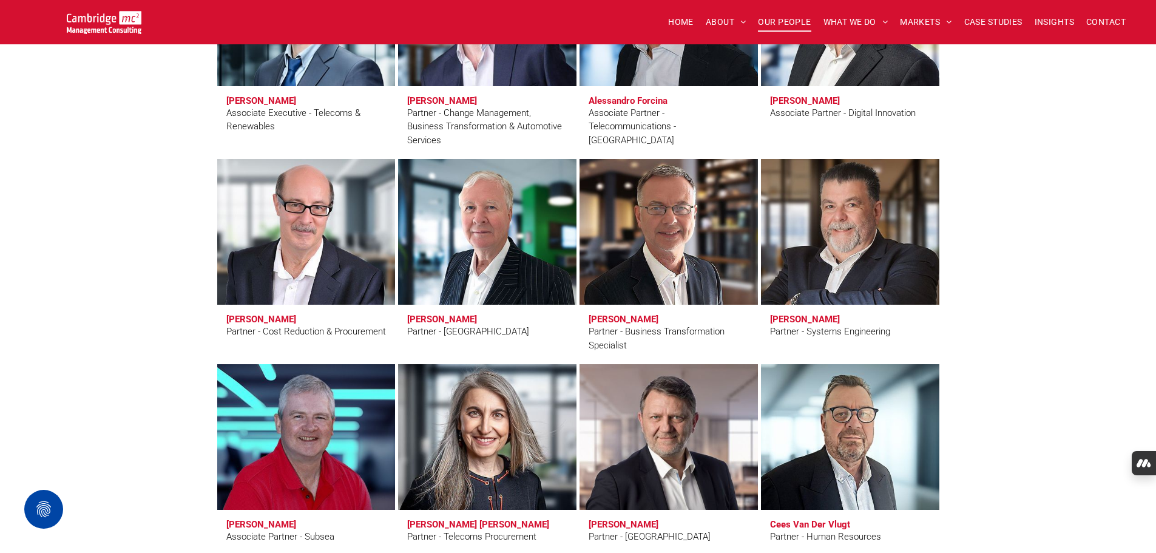  What do you see at coordinates (104, 22) in the screenshot?
I see `img: Go to Homepage` at bounding box center [104, 22].